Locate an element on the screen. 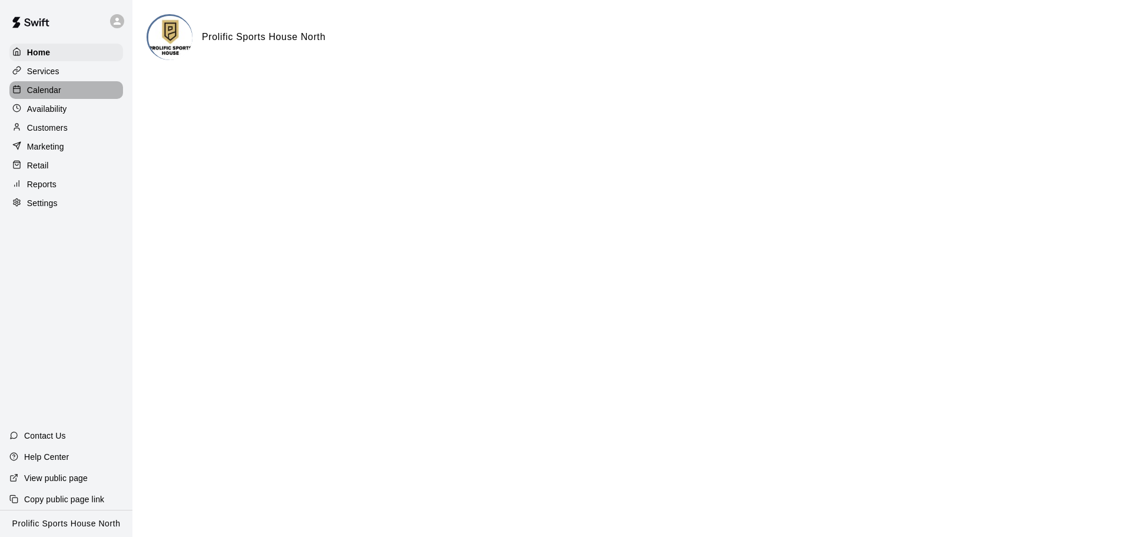 This screenshot has width=1130, height=537. a: Services is located at coordinates (66, 71).